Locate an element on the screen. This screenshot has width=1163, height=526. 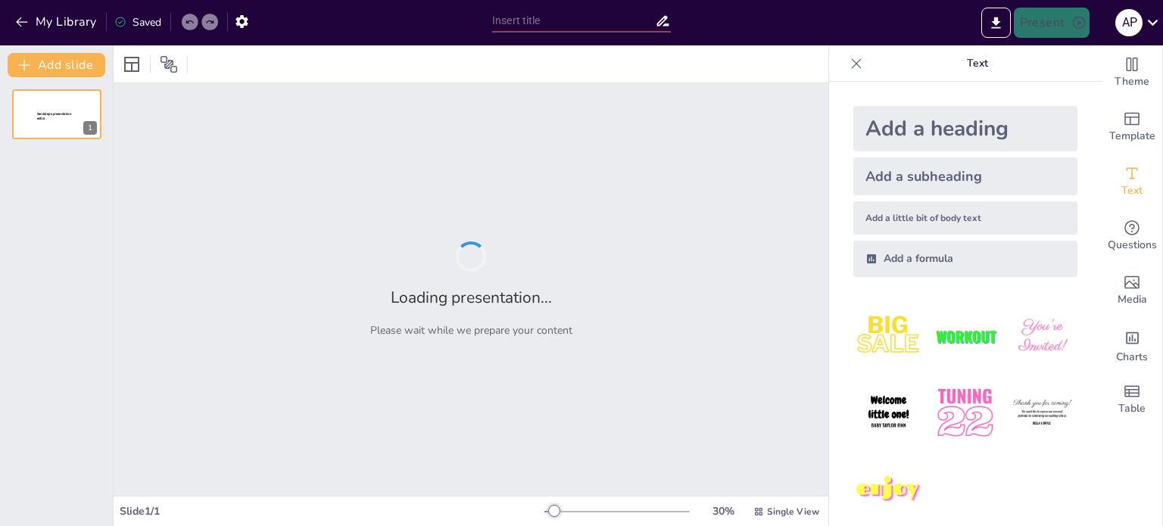
div: Change the overall theme is located at coordinates (1132, 73).